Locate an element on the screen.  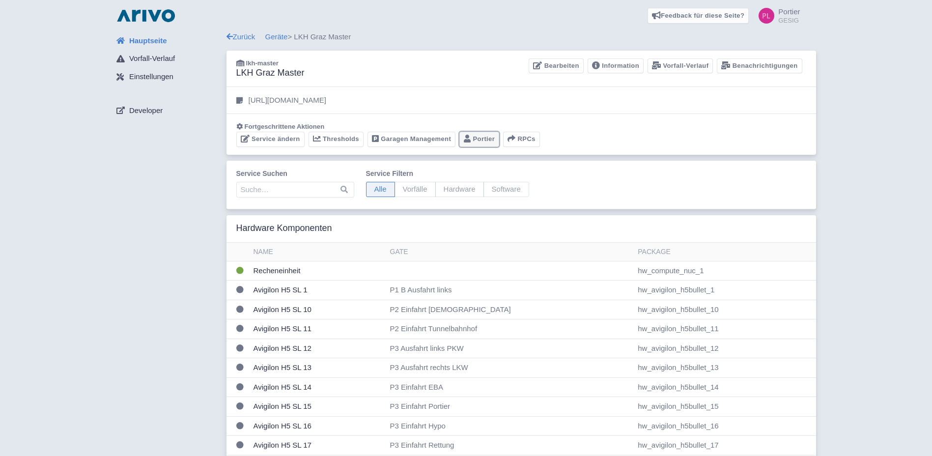
span: Developer is located at coordinates (146, 111).